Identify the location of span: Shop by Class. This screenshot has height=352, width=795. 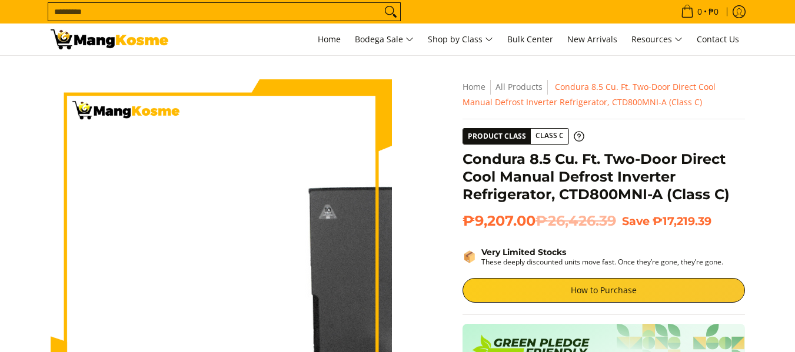
(460, 39).